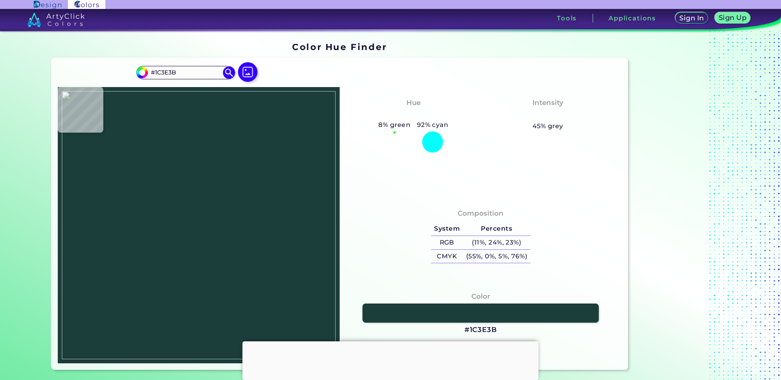  What do you see at coordinates (548, 115) in the screenshot?
I see `h3: Medium` at bounding box center [548, 115].